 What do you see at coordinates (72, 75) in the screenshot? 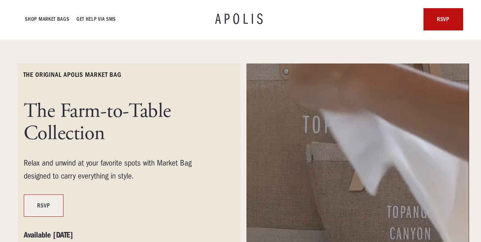
I see `h6: The ORIGINAL Apolis market bag` at bounding box center [72, 75].